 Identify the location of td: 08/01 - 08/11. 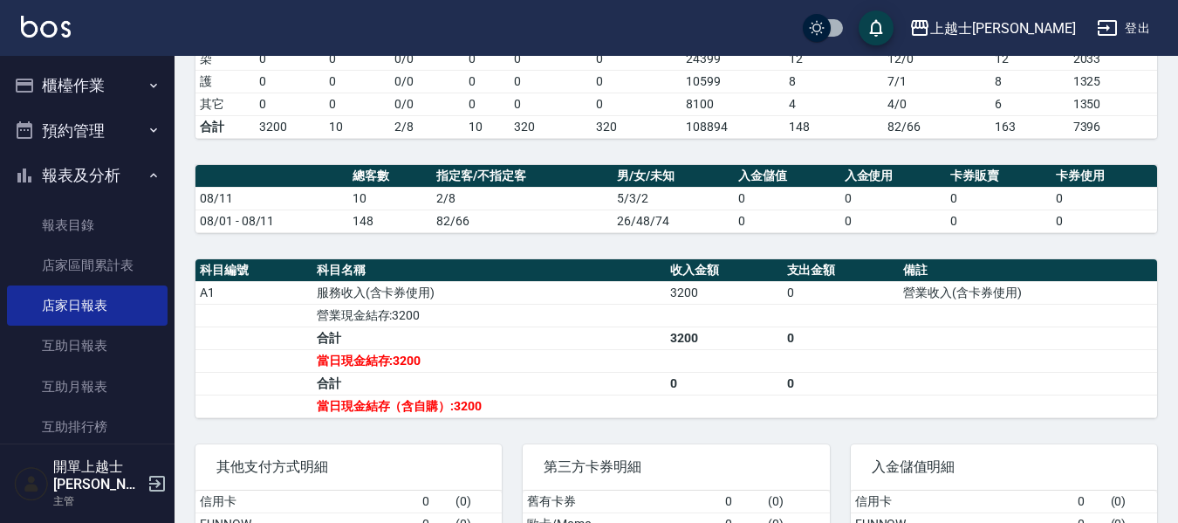
(271, 221).